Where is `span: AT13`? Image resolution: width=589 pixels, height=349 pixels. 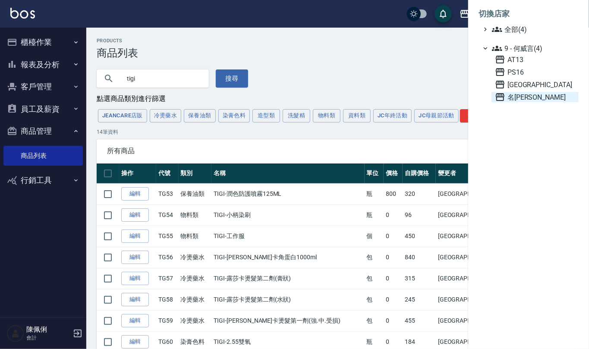 span: AT13 is located at coordinates (535, 60).